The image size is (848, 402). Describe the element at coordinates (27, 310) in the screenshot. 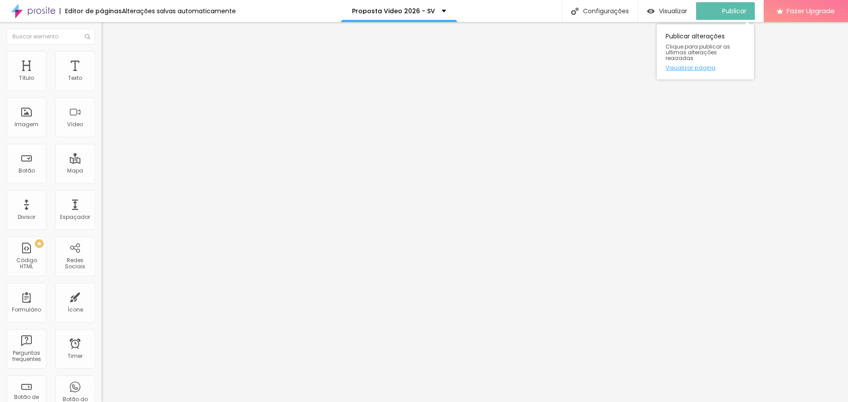

I see `div: Formulário` at that location.